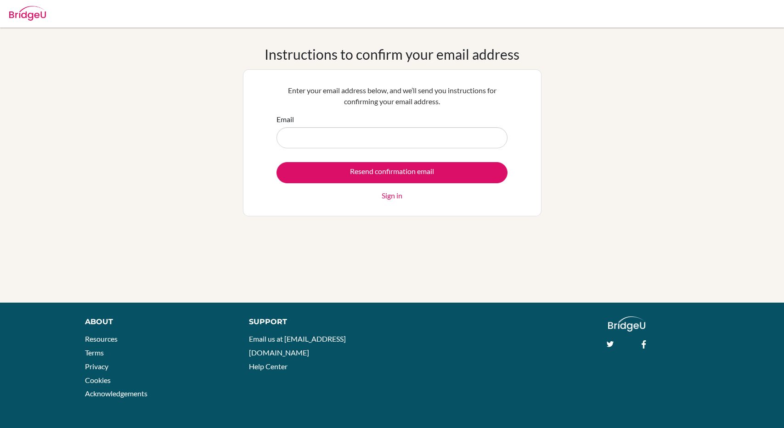 The width and height of the screenshot is (784, 428). What do you see at coordinates (392, 173) in the screenshot?
I see `input: Resend confirmation email` at bounding box center [392, 173].